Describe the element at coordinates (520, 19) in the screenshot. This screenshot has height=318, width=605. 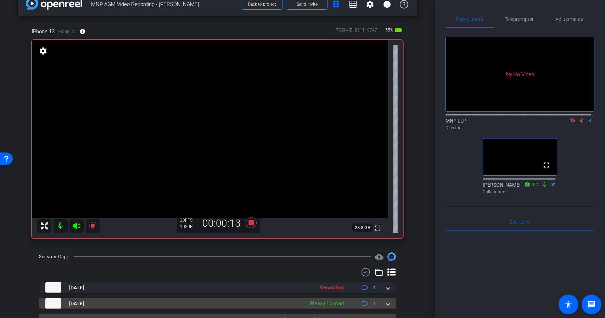
I see `span: Teleprompter` at that location.